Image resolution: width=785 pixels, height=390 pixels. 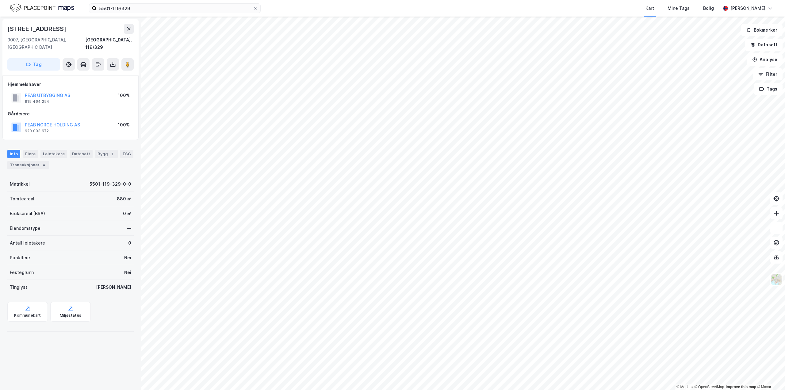 I want to click on div: Eiere, so click(x=30, y=154).